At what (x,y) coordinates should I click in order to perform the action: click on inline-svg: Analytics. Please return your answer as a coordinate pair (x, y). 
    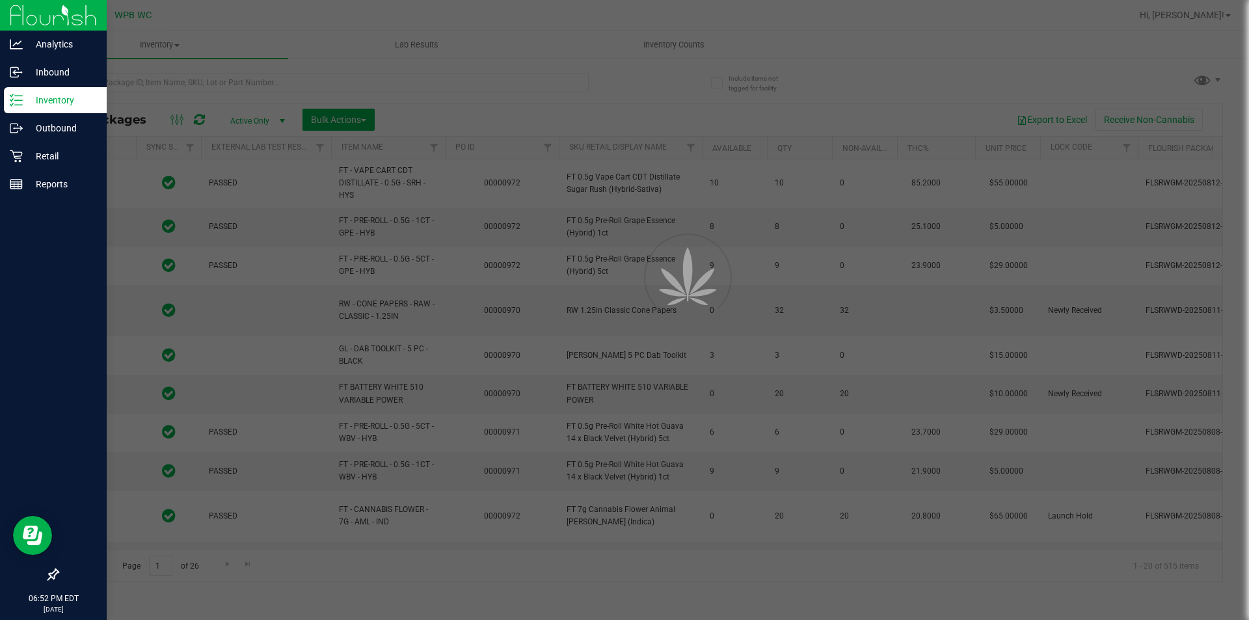
    Looking at the image, I should click on (16, 44).